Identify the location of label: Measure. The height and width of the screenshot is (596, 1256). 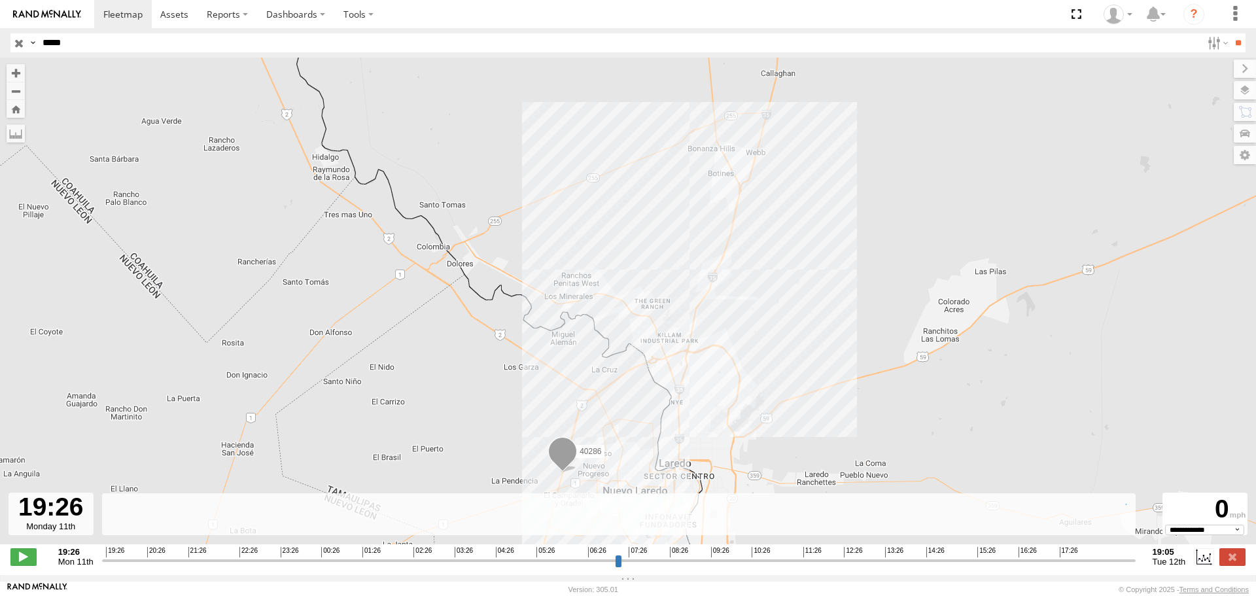
(16, 133).